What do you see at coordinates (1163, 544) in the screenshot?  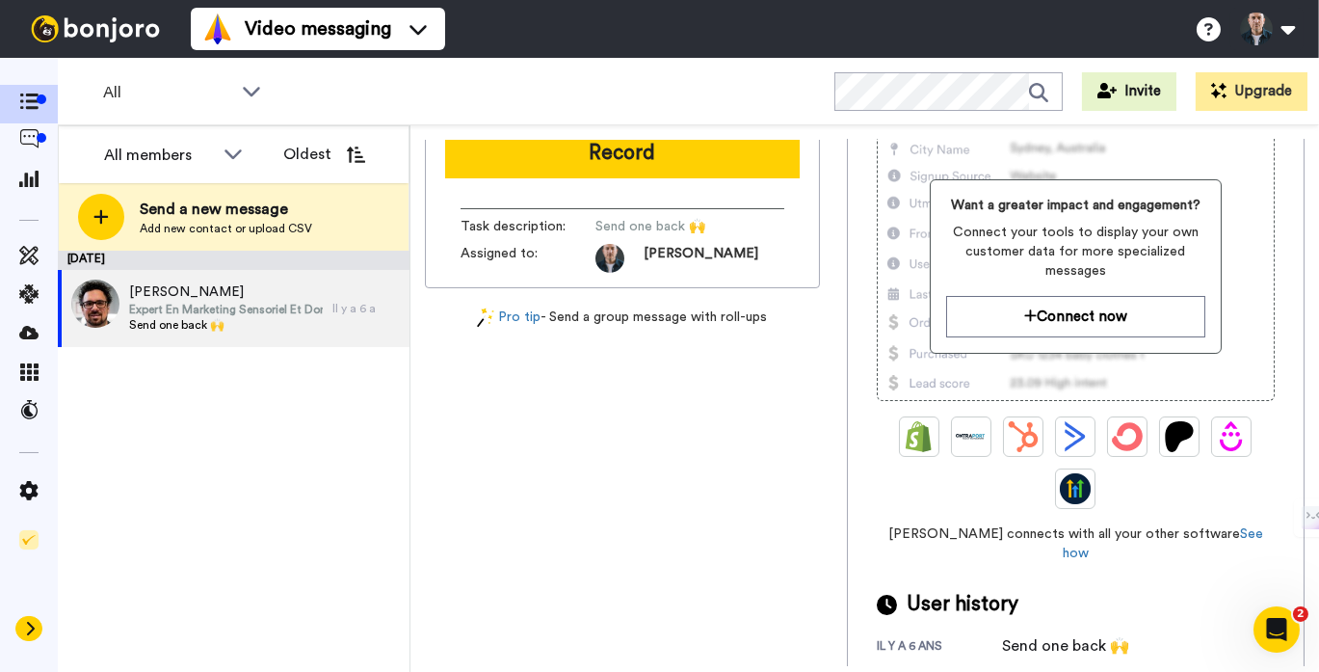 I see `a: See how` at bounding box center [1163, 544].